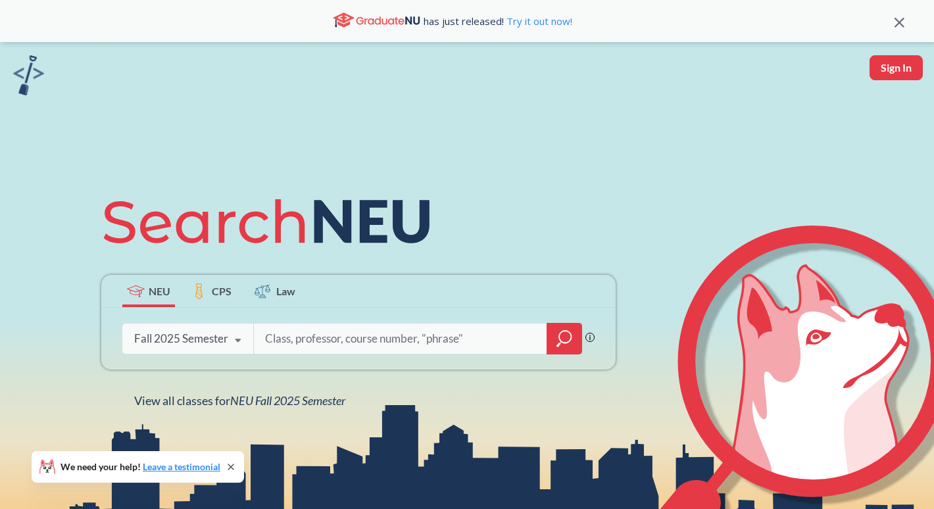  What do you see at coordinates (28, 75) in the screenshot?
I see `img: sandbox logo` at bounding box center [28, 75].